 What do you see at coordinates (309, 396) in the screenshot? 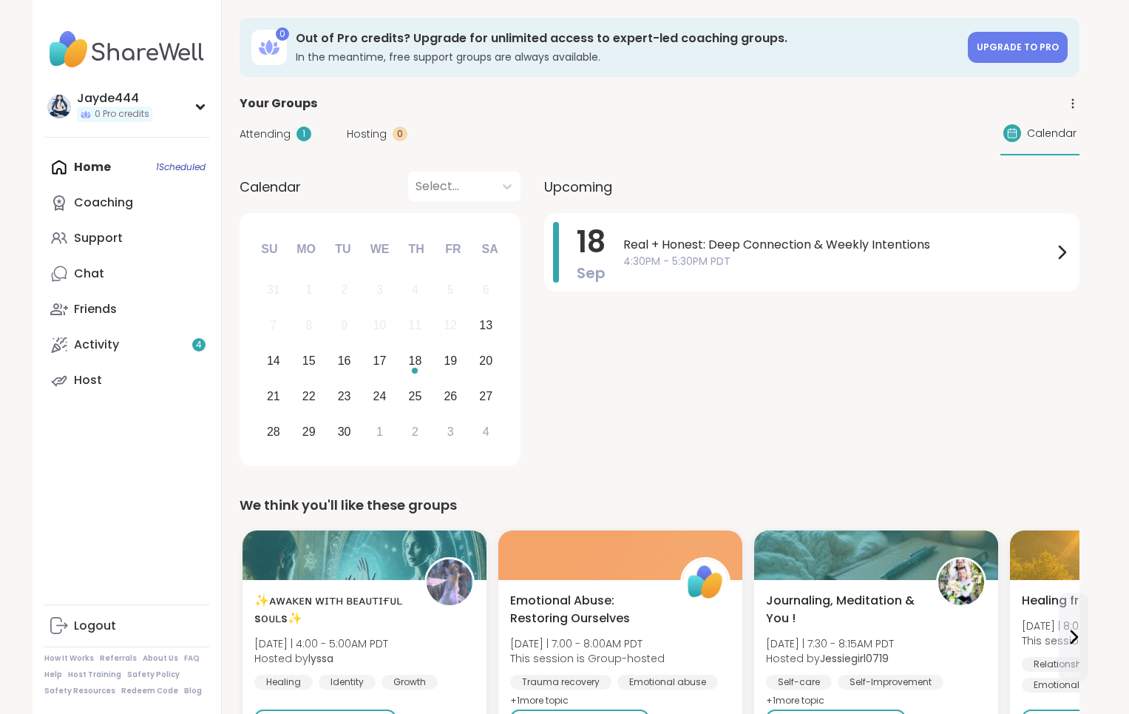
I see `div: 22` at bounding box center [309, 396].